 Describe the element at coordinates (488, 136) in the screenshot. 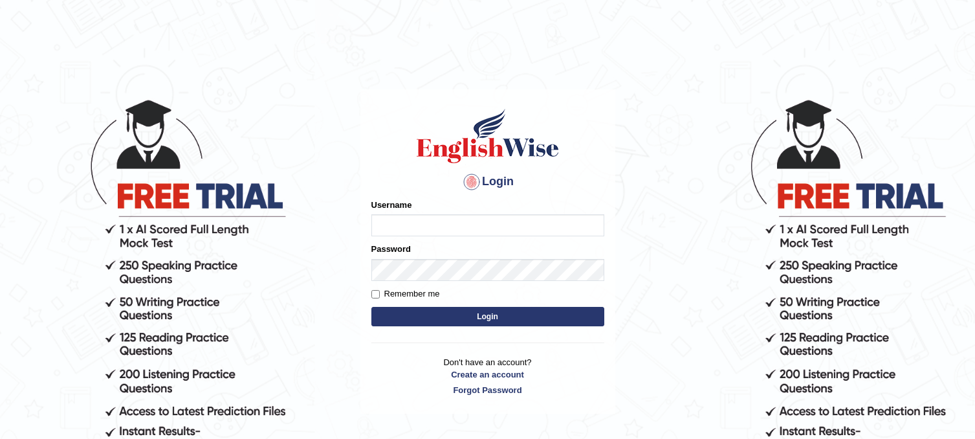

I see `img: Logo of English Wise sign in for intelligent practice with AI` at that location.